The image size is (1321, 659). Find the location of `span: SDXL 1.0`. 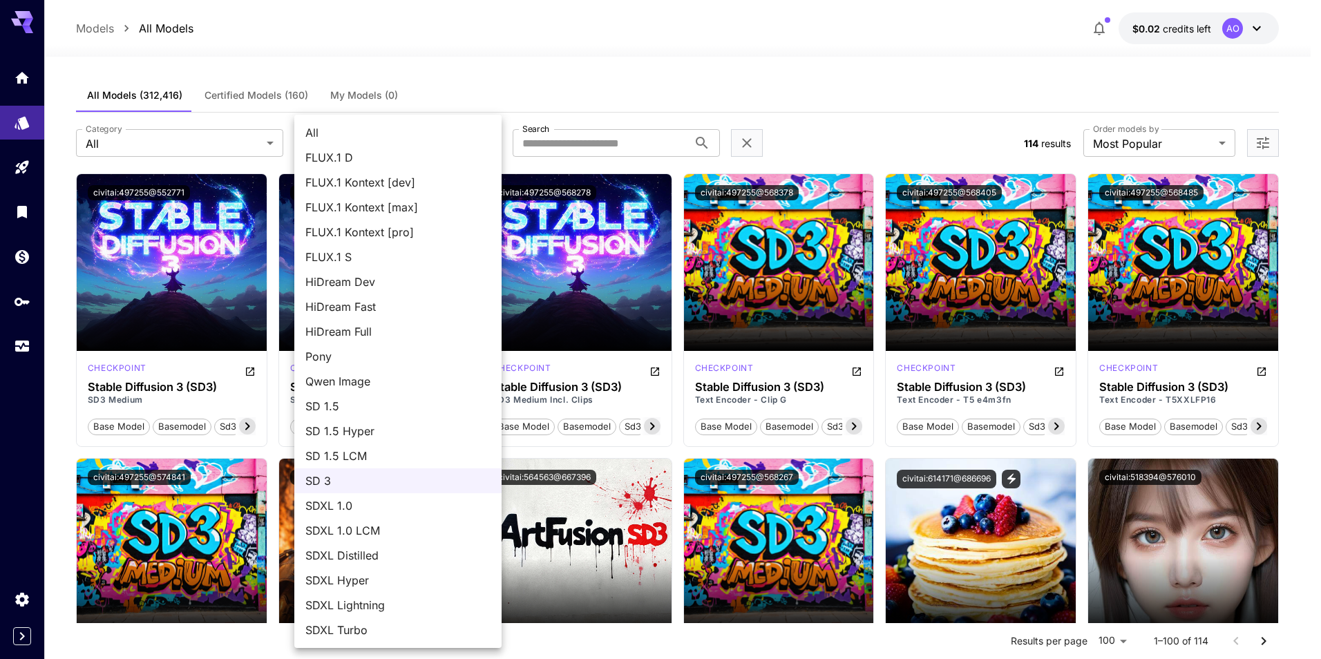

span: SDXL 1.0 is located at coordinates (398, 506).